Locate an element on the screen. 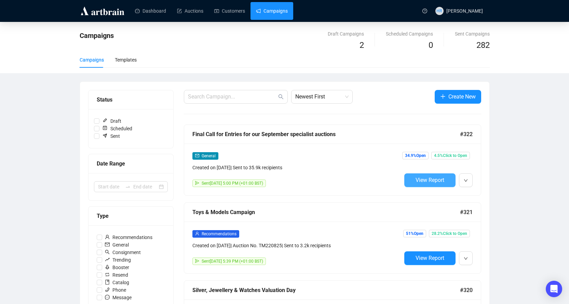 The width and height of the screenshot is (569, 304). div: Silver, Jewellery & Watches Valuation Day is located at coordinates (326, 290).